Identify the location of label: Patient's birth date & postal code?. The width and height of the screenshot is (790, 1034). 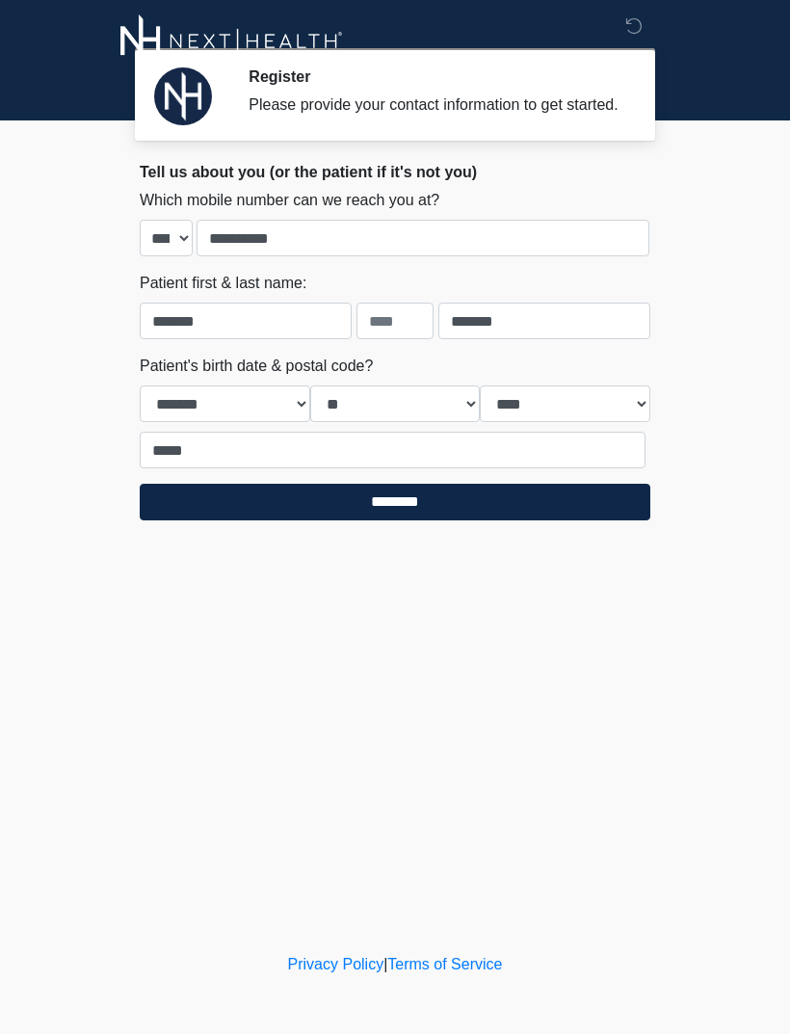
(256, 366).